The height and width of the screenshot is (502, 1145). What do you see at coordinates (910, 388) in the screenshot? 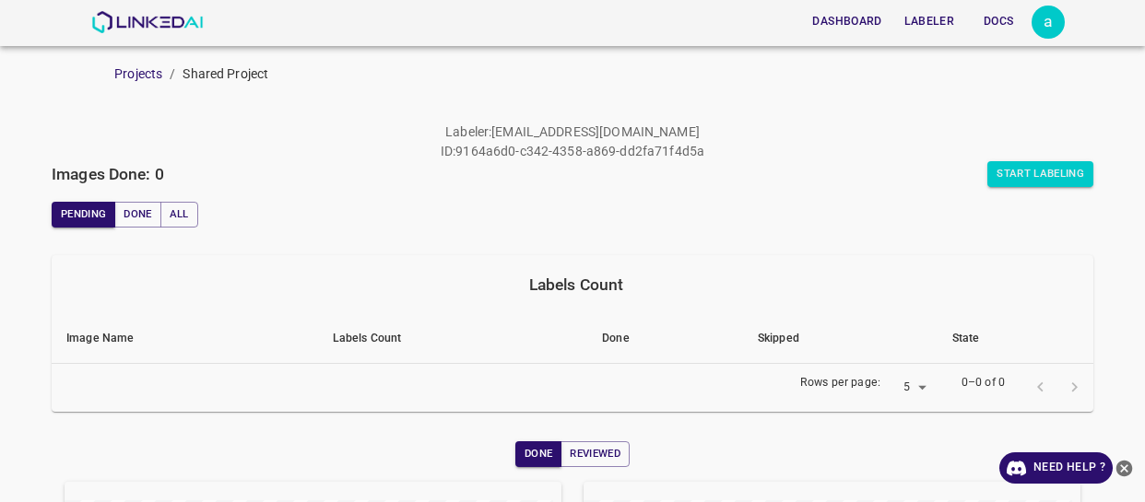
I see `div: 5` at bounding box center [910, 388].